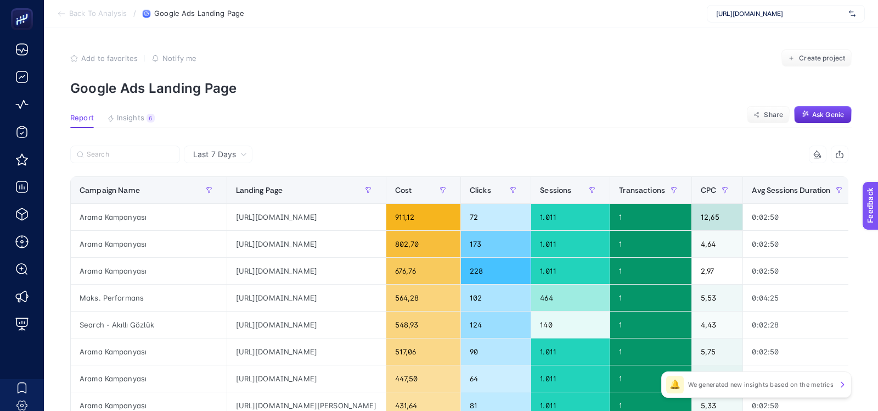  Describe the element at coordinates (774, 115) in the screenshot. I see `span: Share` at that location.